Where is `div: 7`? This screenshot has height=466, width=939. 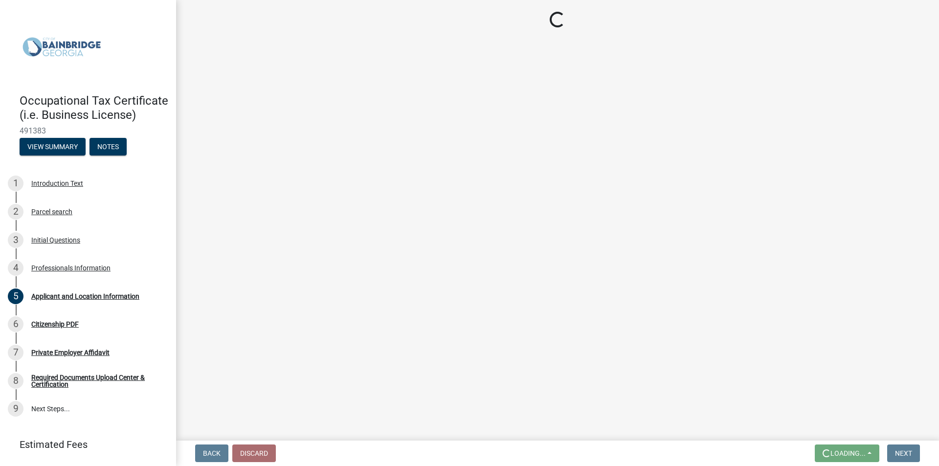
div: 7 is located at coordinates (16, 352).